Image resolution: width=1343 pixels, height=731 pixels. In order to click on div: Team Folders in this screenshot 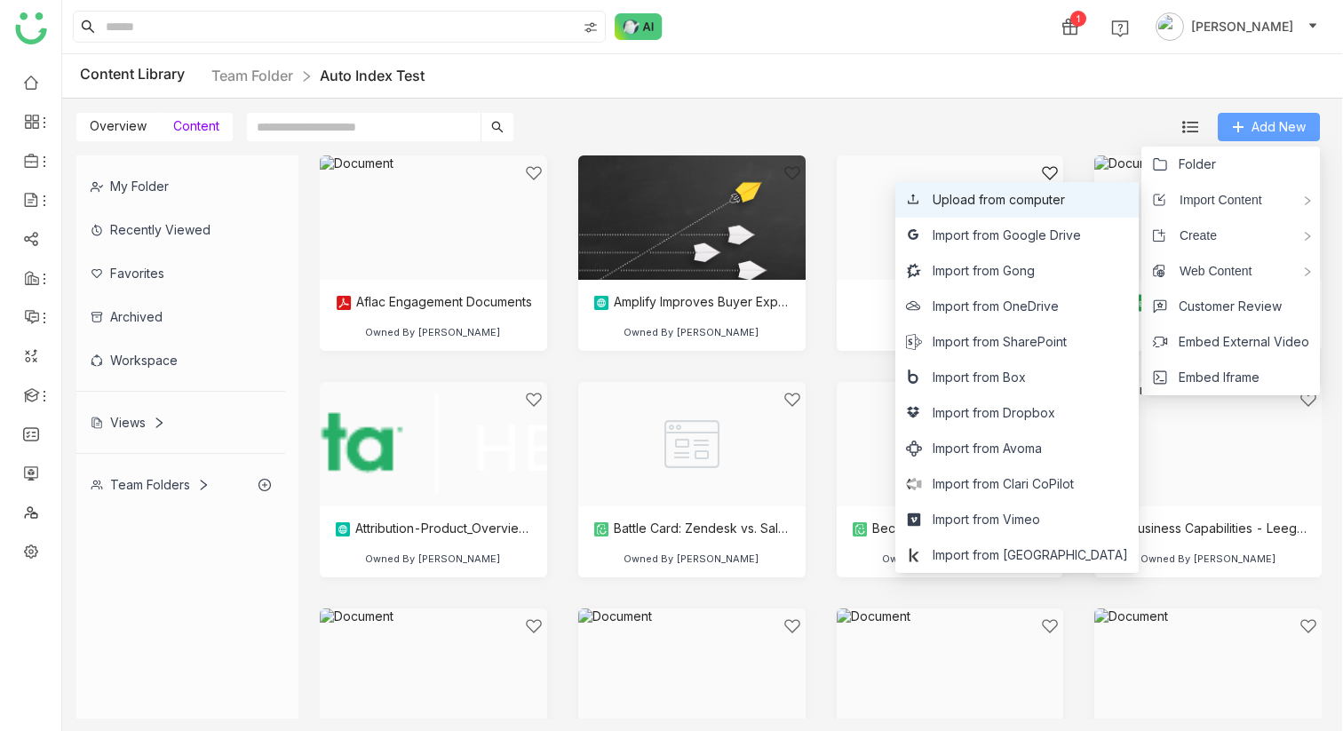, I will do `click(150, 484)`.